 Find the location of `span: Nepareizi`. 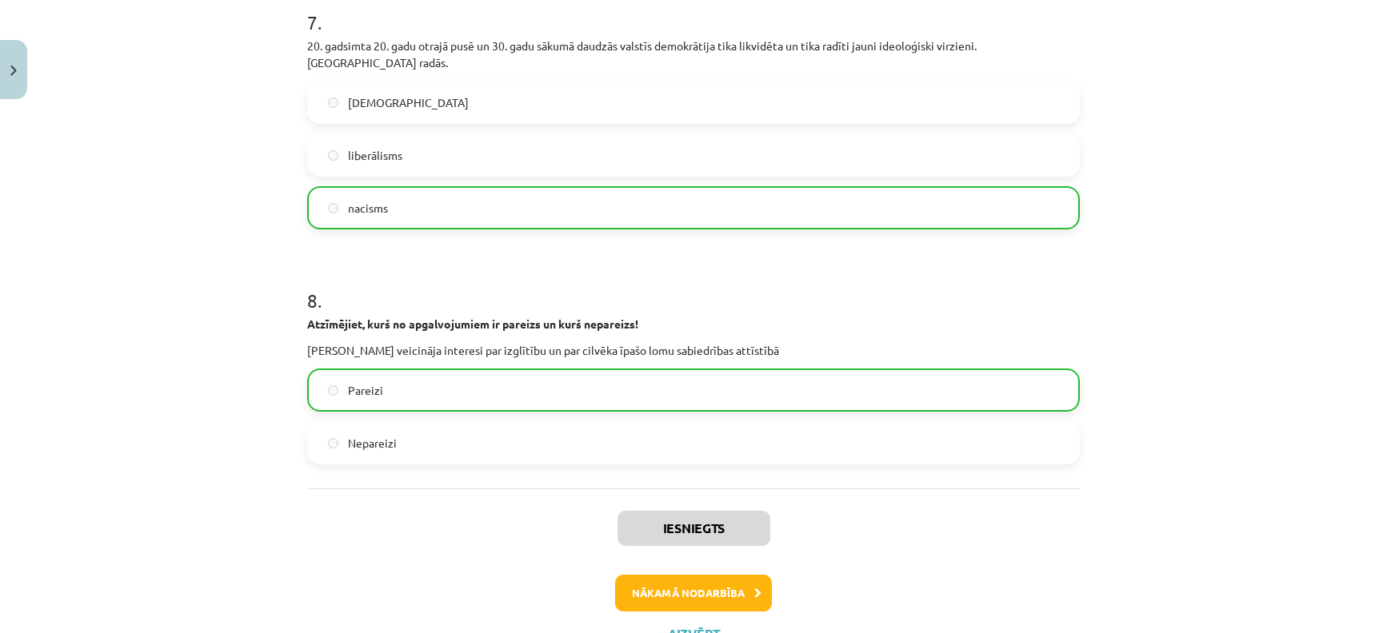

span: Nepareizi is located at coordinates (372, 443).